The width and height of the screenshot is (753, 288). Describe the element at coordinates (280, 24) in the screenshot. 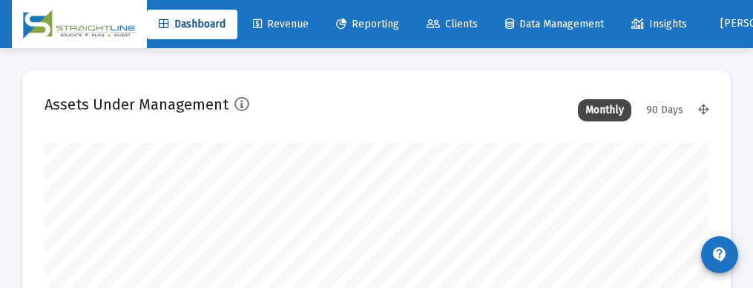

I see `span: Revenue` at that location.